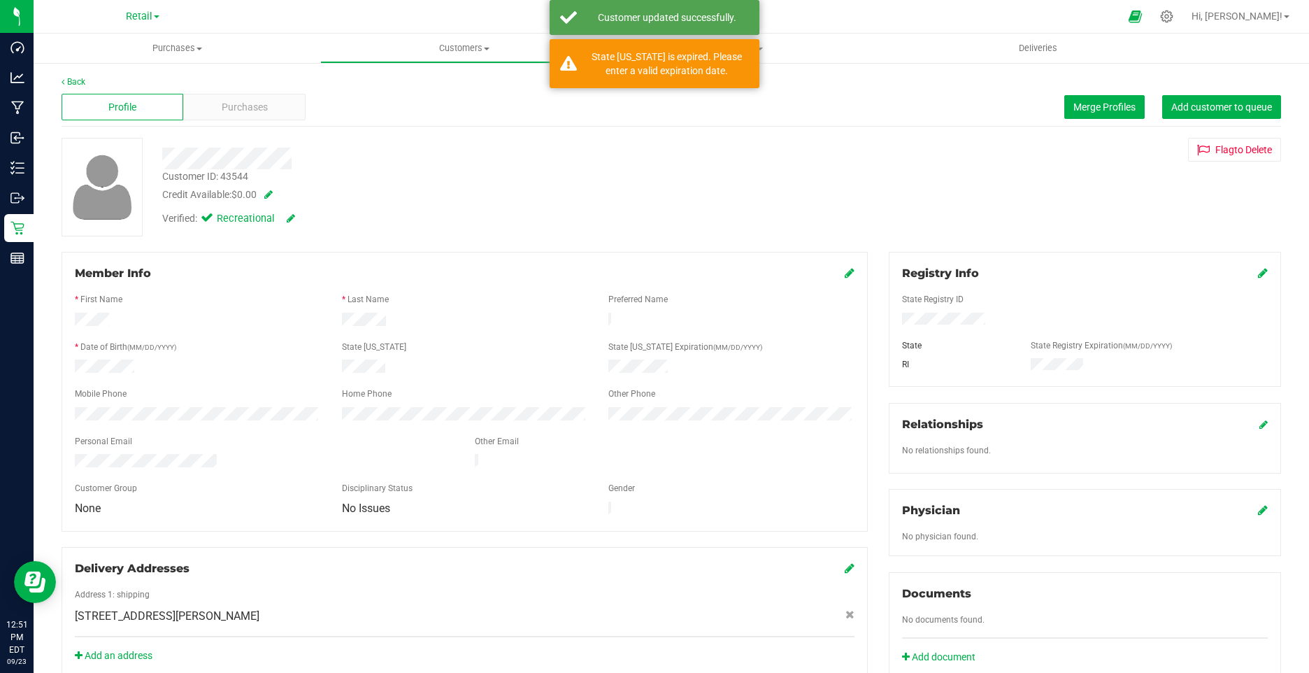 The image size is (1309, 673). What do you see at coordinates (205, 176) in the screenshot?
I see `div: Customer ID: 43544` at bounding box center [205, 176].